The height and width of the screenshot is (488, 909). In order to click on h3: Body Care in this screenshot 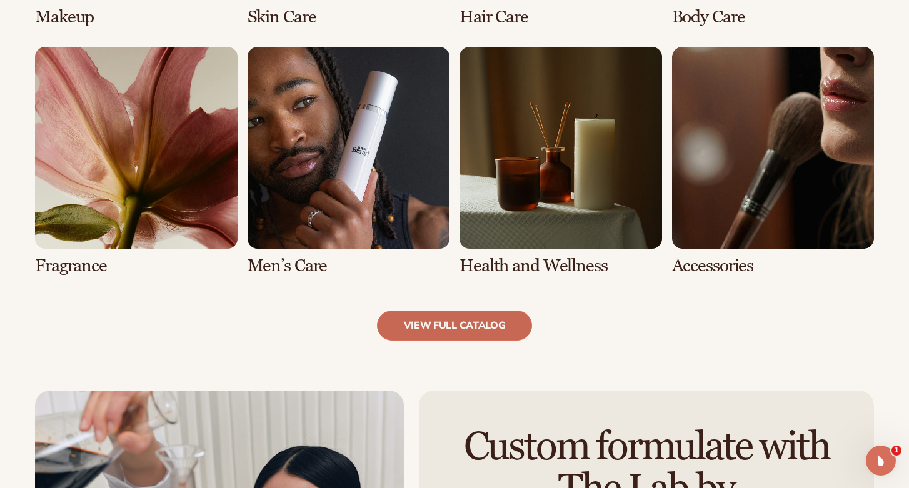, I will do `click(774, 17)`.